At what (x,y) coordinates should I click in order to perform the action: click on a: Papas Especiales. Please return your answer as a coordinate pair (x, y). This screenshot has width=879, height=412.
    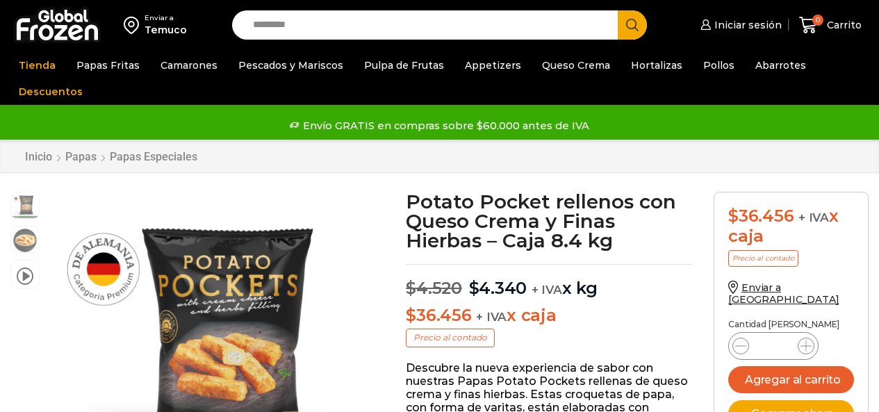
    Looking at the image, I should click on (154, 156).